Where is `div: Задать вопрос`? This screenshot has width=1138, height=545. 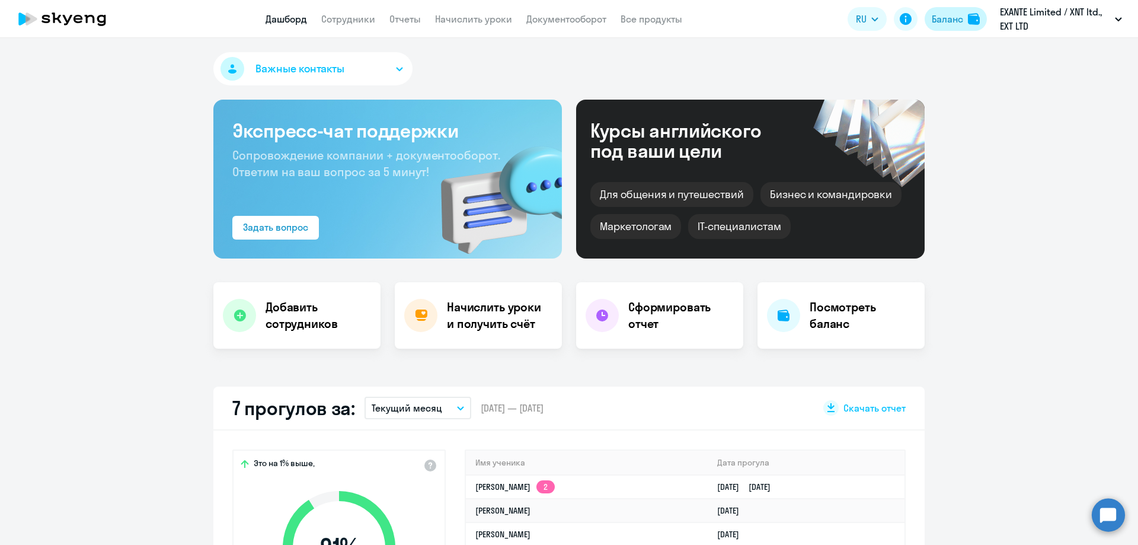
div: Задать вопрос is located at coordinates (276, 227).